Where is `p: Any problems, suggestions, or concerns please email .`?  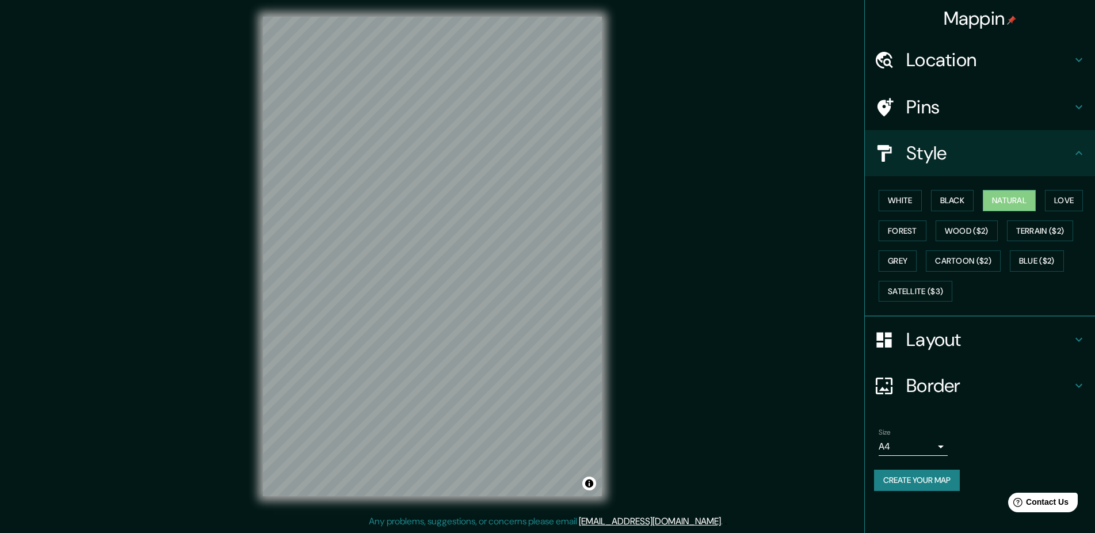 p: Any problems, suggestions, or concerns please email . is located at coordinates (545, 521).